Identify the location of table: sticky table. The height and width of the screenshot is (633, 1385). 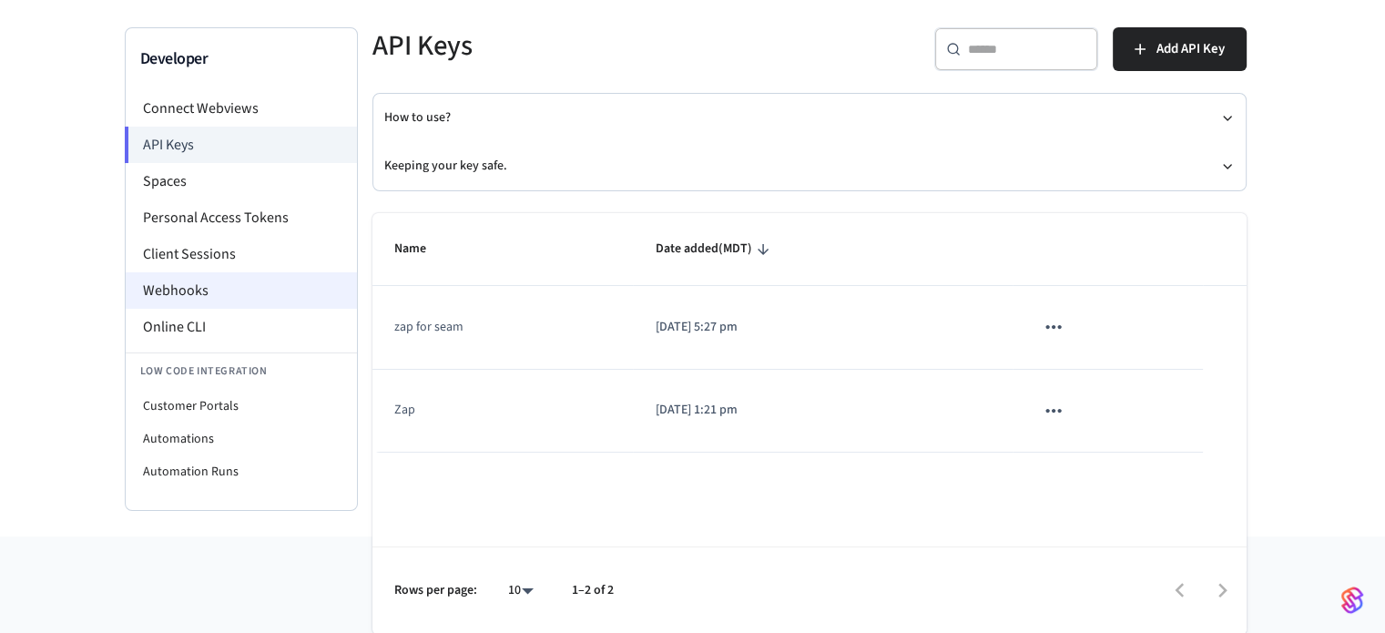
(810, 332).